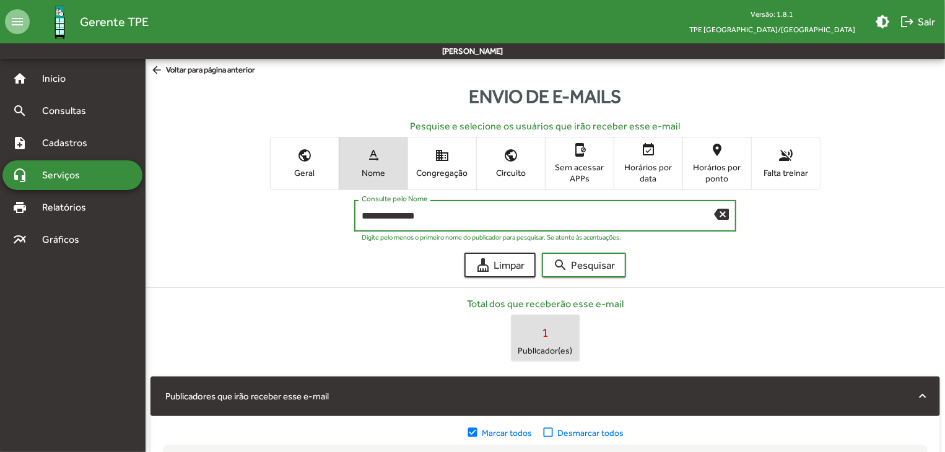 This screenshot has width=945, height=452. I want to click on span: Sem acessar APPs, so click(579, 173).